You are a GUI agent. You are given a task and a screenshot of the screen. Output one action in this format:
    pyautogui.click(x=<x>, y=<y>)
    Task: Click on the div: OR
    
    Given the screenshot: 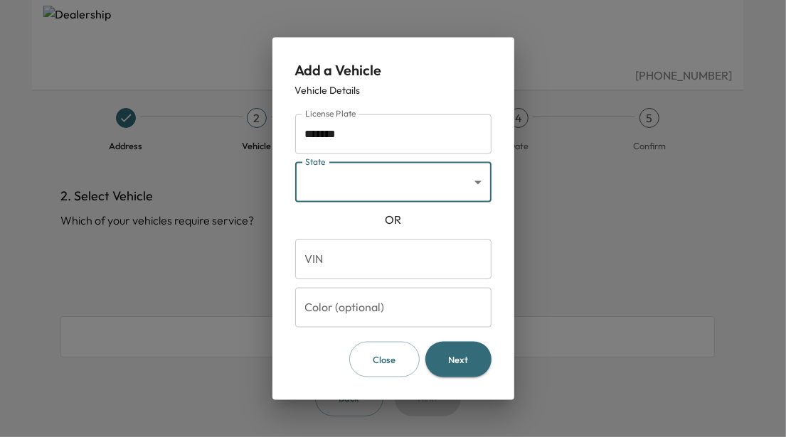 What is the action you would take?
    pyautogui.click(x=393, y=219)
    